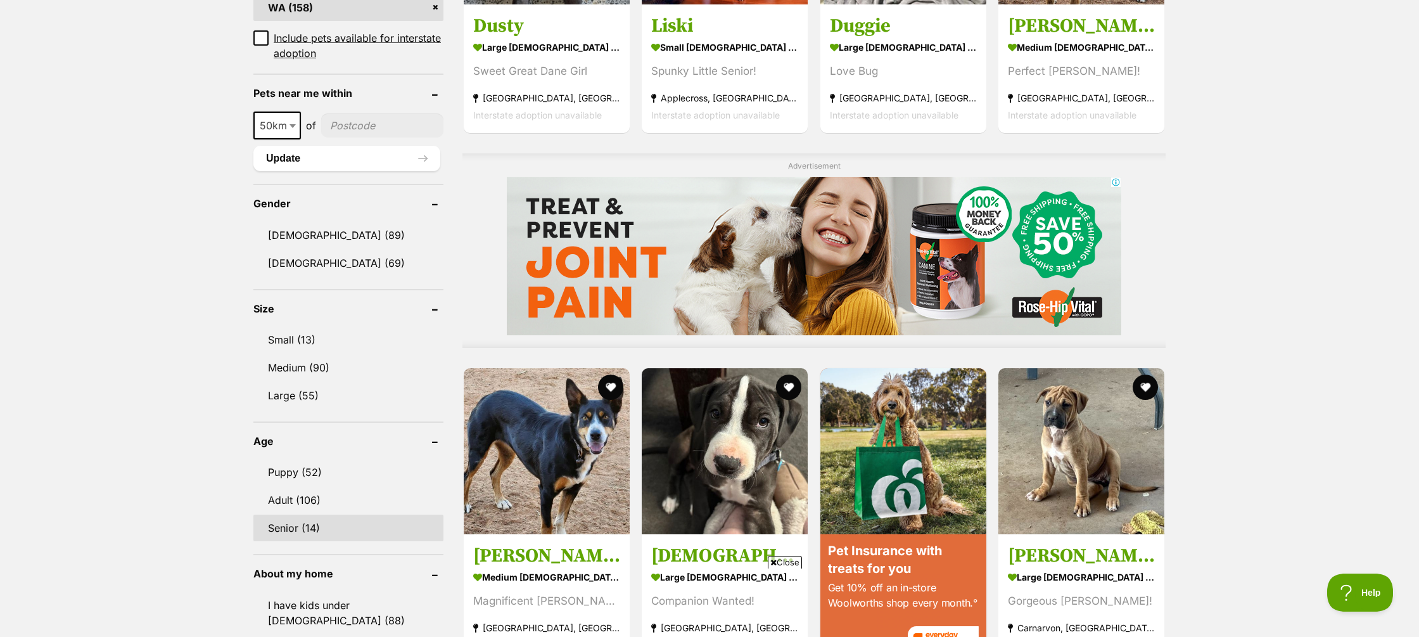 The width and height of the screenshot is (1419, 637). Describe the element at coordinates (725, 71) in the screenshot. I see `div: Spunky Little Senior!` at that location.